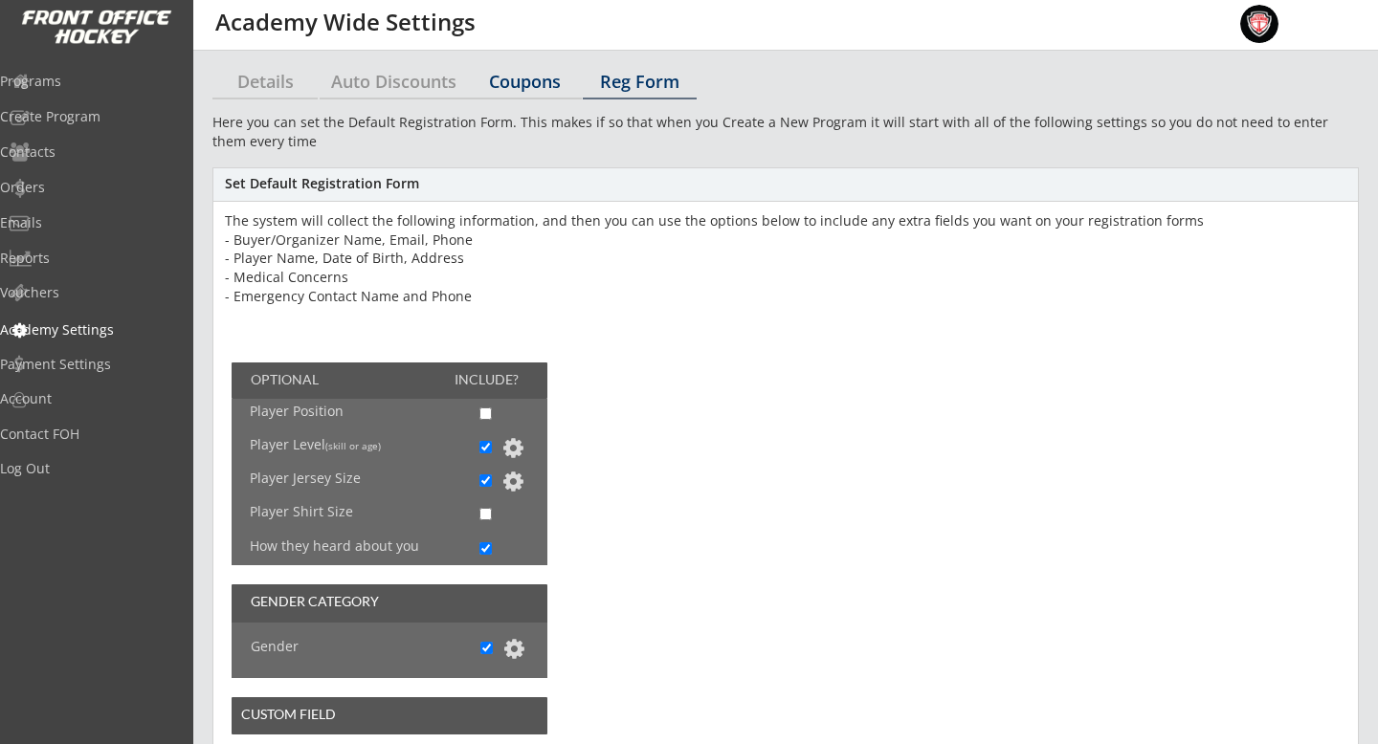  I want to click on div: Auto Discounts, so click(393, 81).